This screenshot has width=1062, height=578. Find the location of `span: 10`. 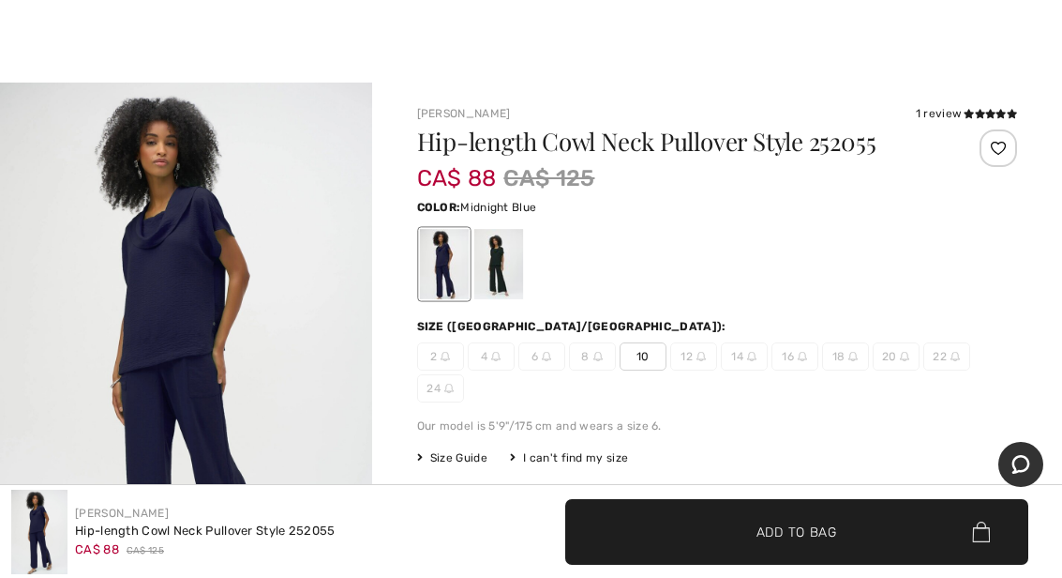

span: 10 is located at coordinates (643, 356).